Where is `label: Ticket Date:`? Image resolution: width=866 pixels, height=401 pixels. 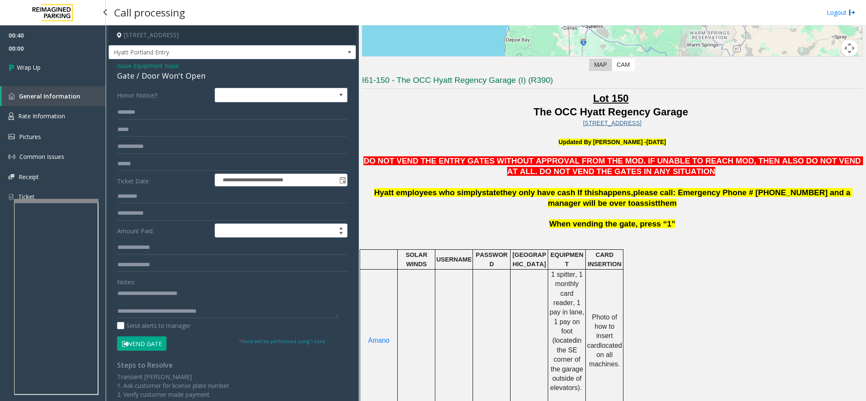
label: Ticket Date: is located at coordinates (164, 180).